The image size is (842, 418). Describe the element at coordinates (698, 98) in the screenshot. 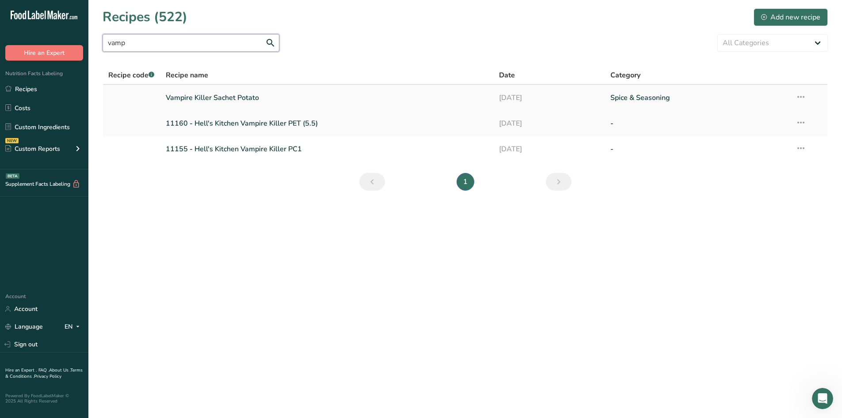

I see `a: Spice & Seasoning` at that location.